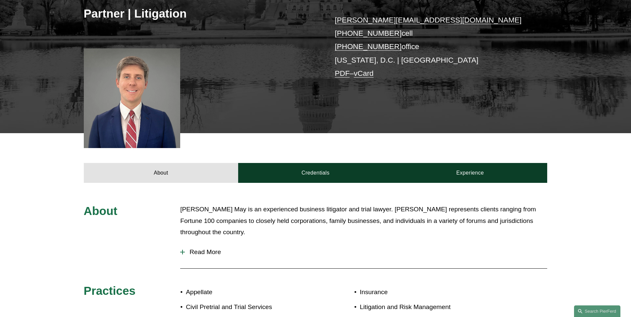 This screenshot has height=317, width=631. What do you see at coordinates (342, 73) in the screenshot?
I see `a: PDF` at bounding box center [342, 73].